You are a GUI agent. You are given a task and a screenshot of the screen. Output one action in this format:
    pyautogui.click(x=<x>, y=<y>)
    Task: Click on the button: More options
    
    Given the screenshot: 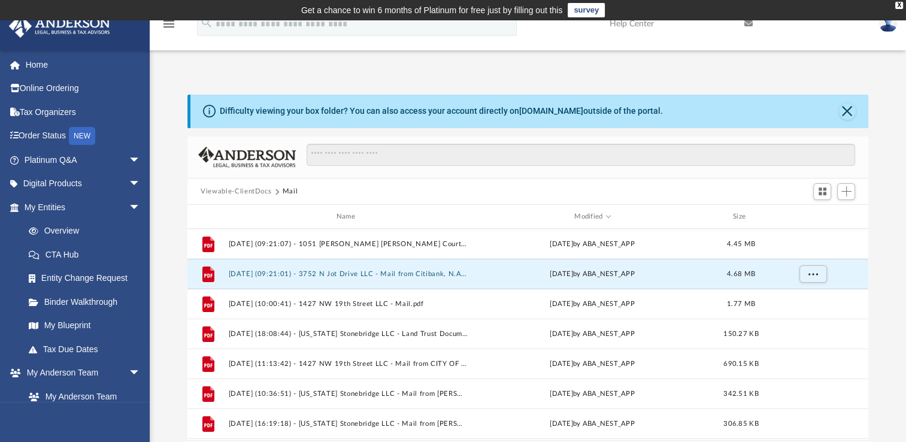 What is the action you would take?
    pyautogui.click(x=813, y=274)
    